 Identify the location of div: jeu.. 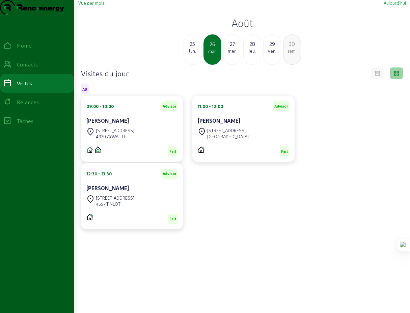
(252, 51).